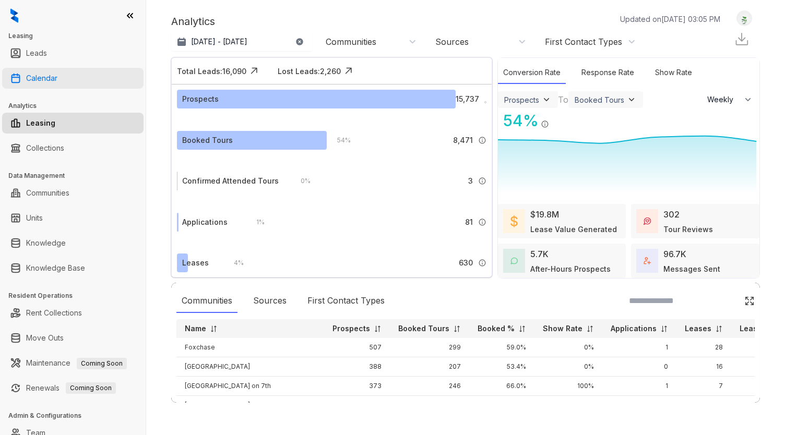 This screenshot has height=435, width=785. I want to click on div: After-Hours Prospects, so click(570, 269).